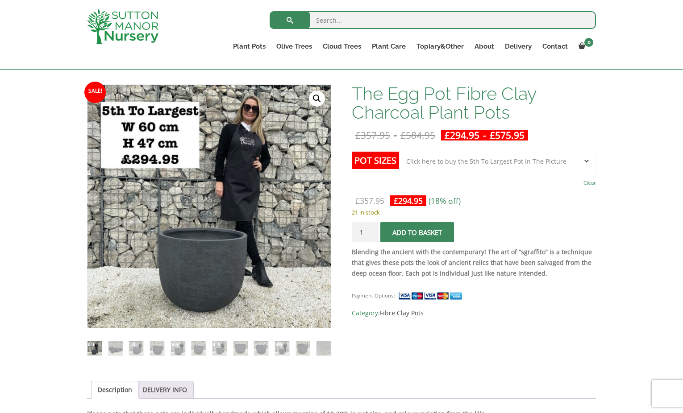 This screenshot has width=683, height=413. Describe the element at coordinates (484, 46) in the screenshot. I see `a: About` at that location.